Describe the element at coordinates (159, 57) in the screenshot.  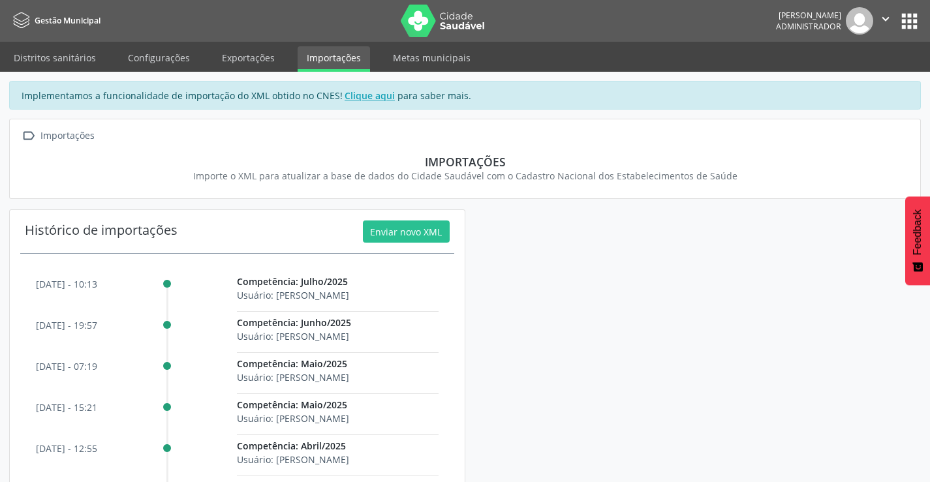
I see `a: Configurações` at that location.